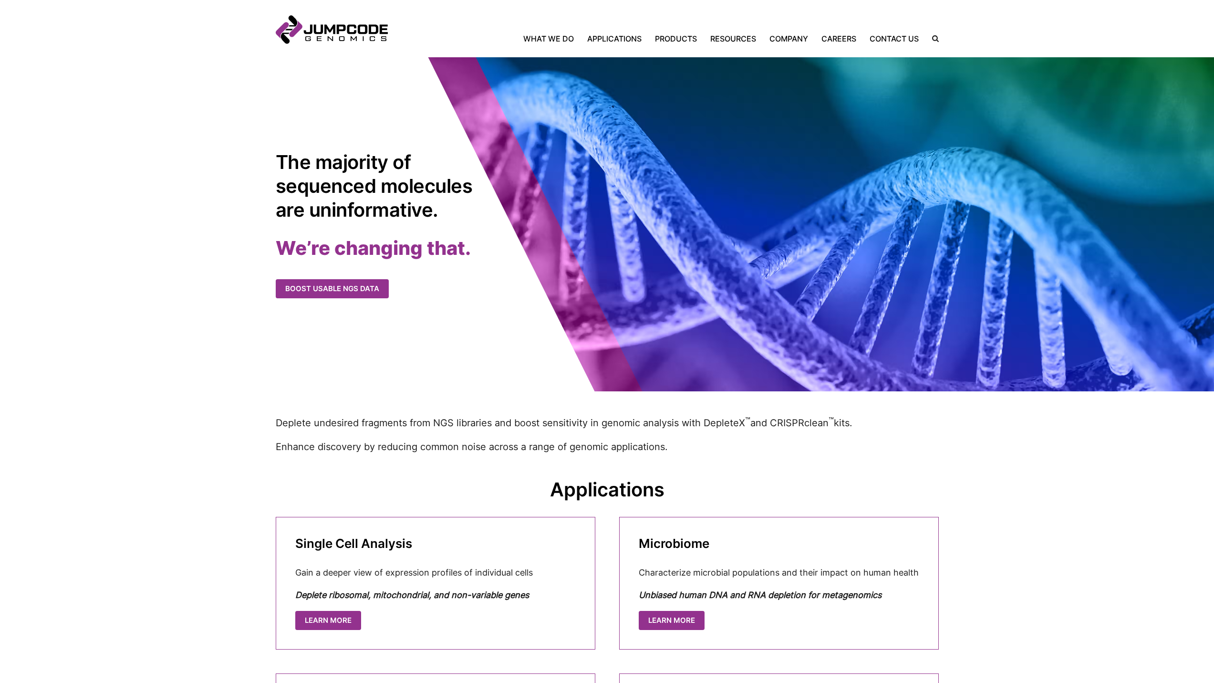 The image size is (1214, 683). Describe the element at coordinates (332, 289) in the screenshot. I see `a: Boost usable NGS data` at that location.